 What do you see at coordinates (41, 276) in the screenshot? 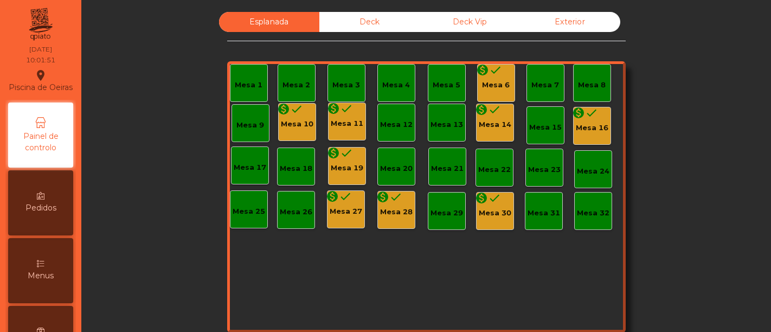
I see `span: Menus` at bounding box center [41, 276].